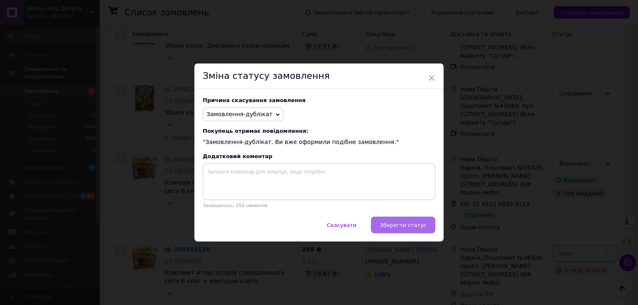  I want to click on span: Замовлення-дублікат, so click(239, 114).